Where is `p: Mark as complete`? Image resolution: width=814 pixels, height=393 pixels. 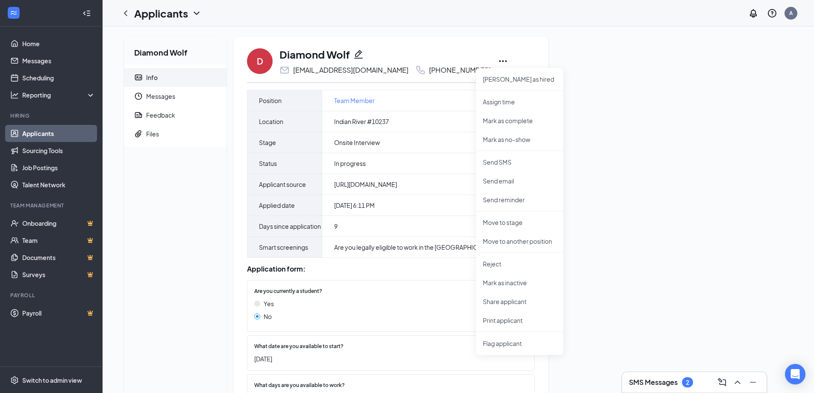
p: Mark as complete is located at coordinates (520, 121).